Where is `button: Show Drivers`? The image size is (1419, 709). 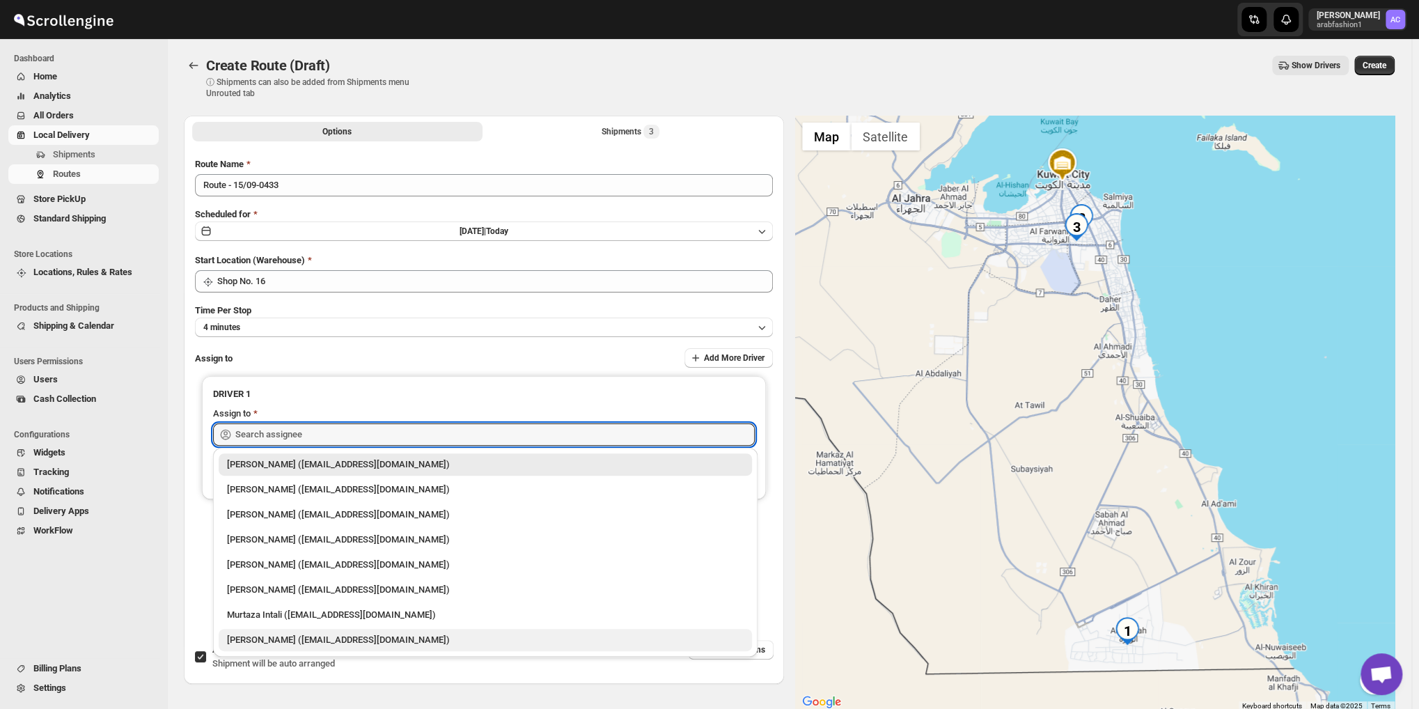
button: Show Drivers is located at coordinates (1311, 65).